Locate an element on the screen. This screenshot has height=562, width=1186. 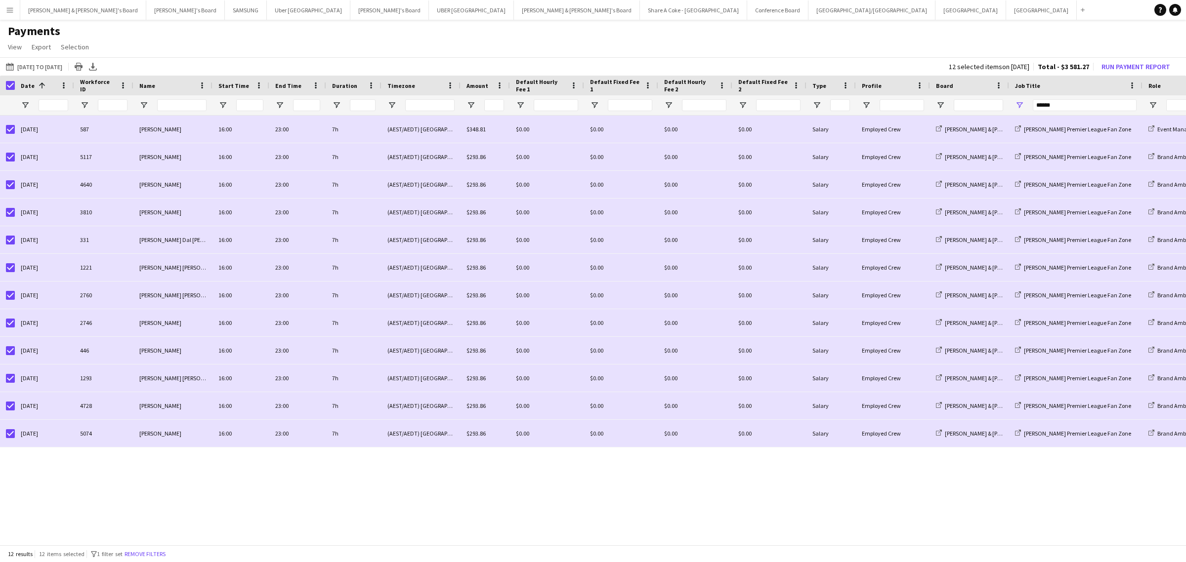
div: 1221 is located at coordinates (104, 267).